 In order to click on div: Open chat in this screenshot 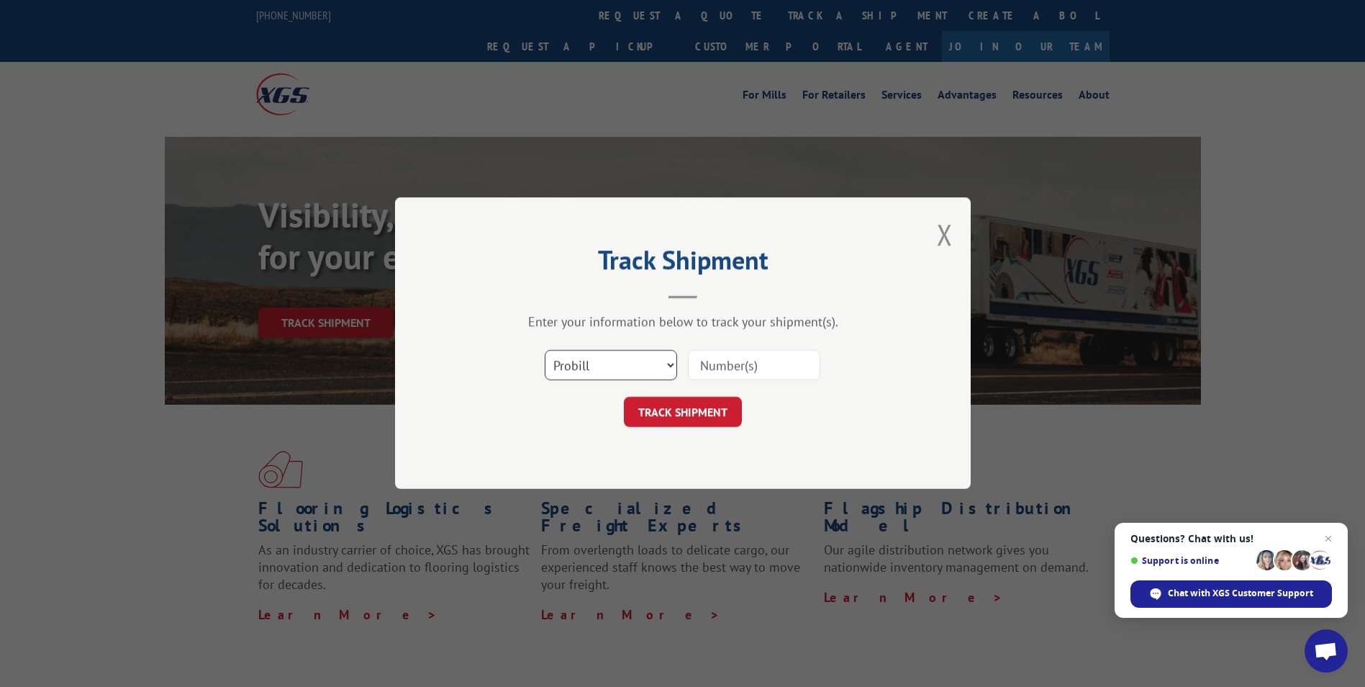, I will do `click(1327, 651)`.